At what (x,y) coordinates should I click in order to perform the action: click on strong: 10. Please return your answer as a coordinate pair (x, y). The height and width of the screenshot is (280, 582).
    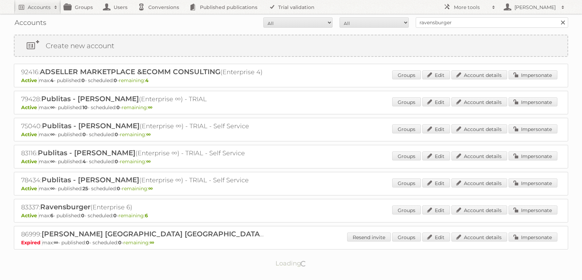
    Looking at the image, I should click on (85, 107).